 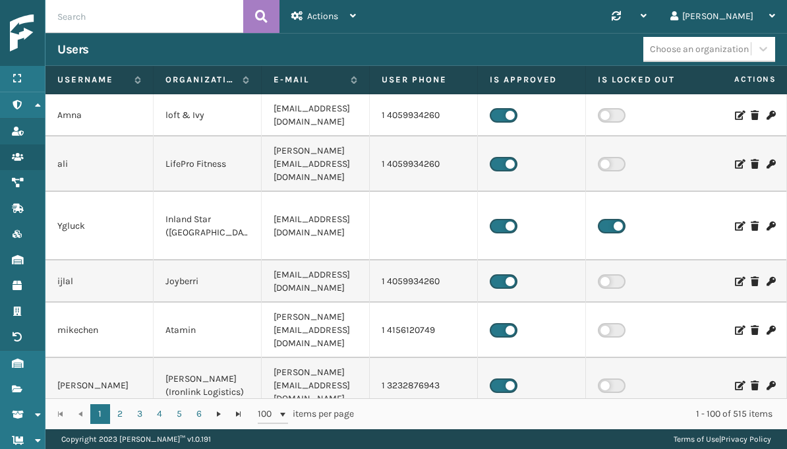 What do you see at coordinates (100, 164) in the screenshot?
I see `td: ali` at bounding box center [100, 164].